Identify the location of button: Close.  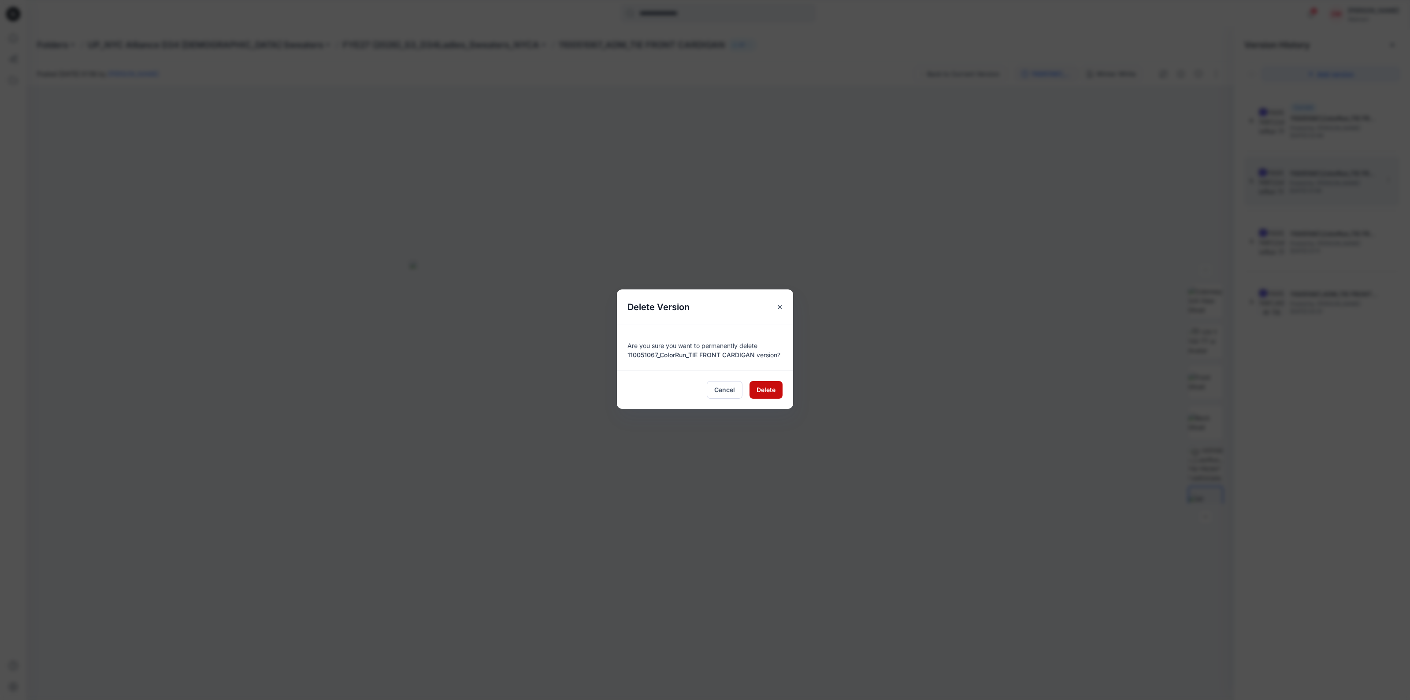
(780, 307).